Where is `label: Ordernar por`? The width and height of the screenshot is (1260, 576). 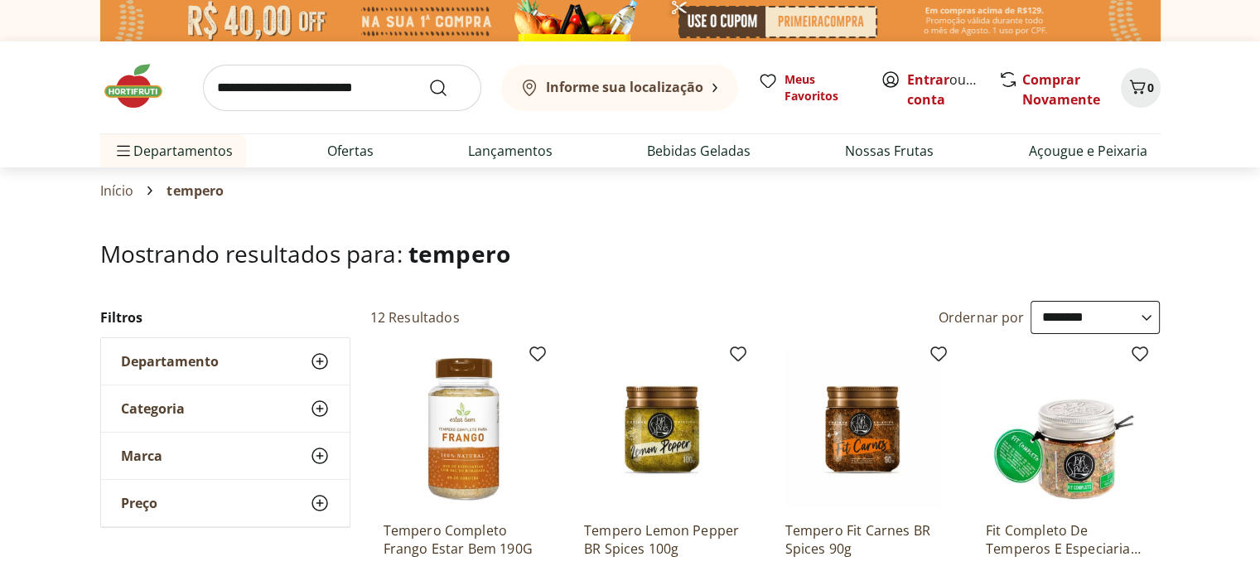 label: Ordernar por is located at coordinates (982, 317).